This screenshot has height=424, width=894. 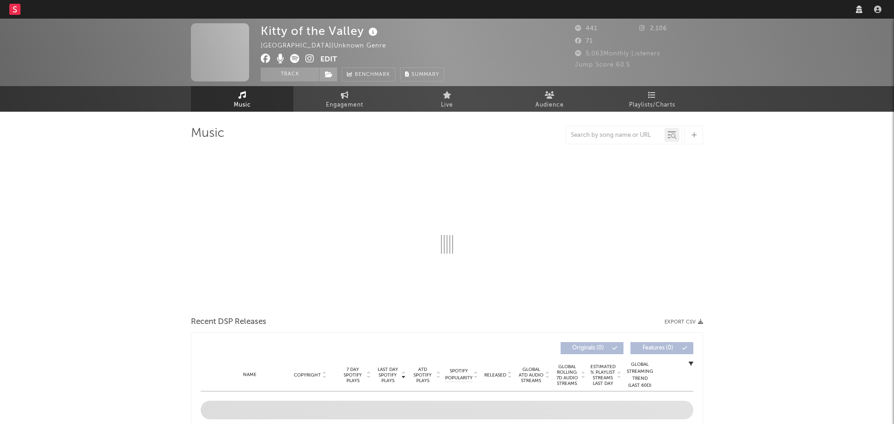 I want to click on span: Estimated % Playlist Streams Last Day, so click(x=602, y=375).